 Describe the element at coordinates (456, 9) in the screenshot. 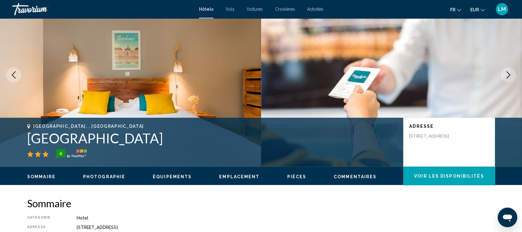

I see `button: Change language` at that location.